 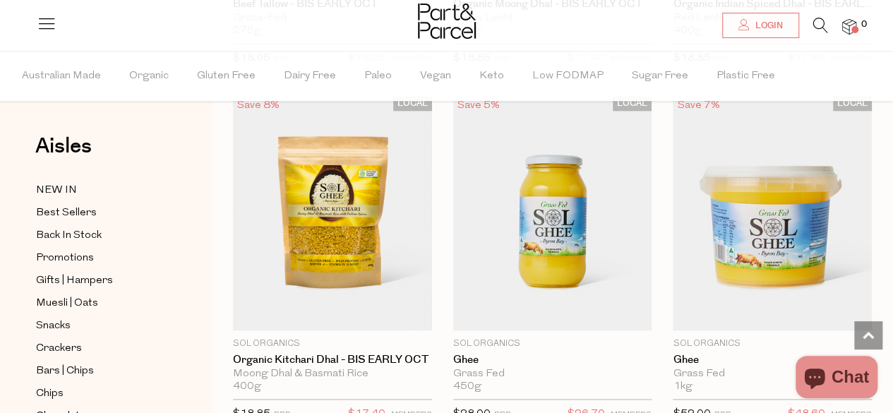 I want to click on a: Crackers, so click(x=100, y=348).